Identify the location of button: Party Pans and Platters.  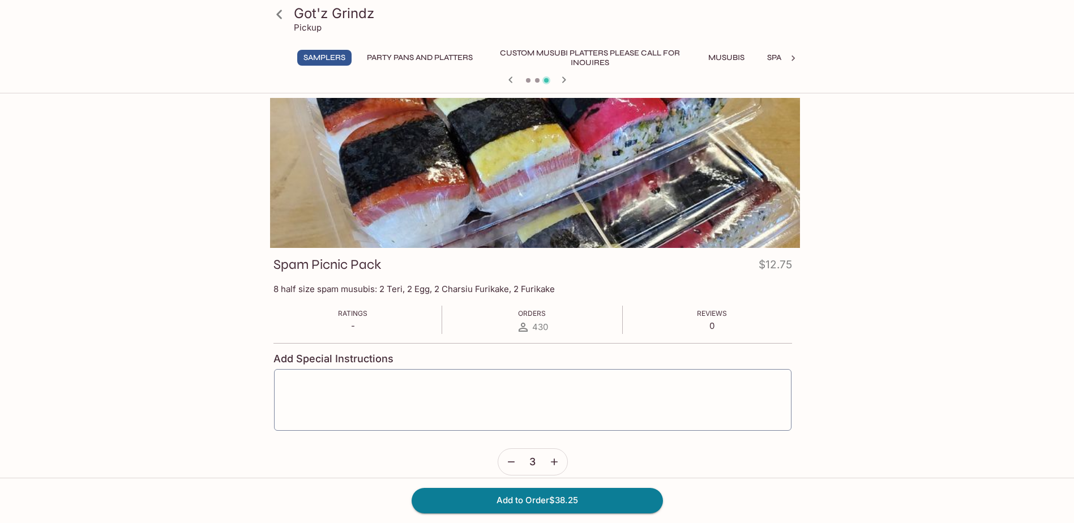
(419, 58).